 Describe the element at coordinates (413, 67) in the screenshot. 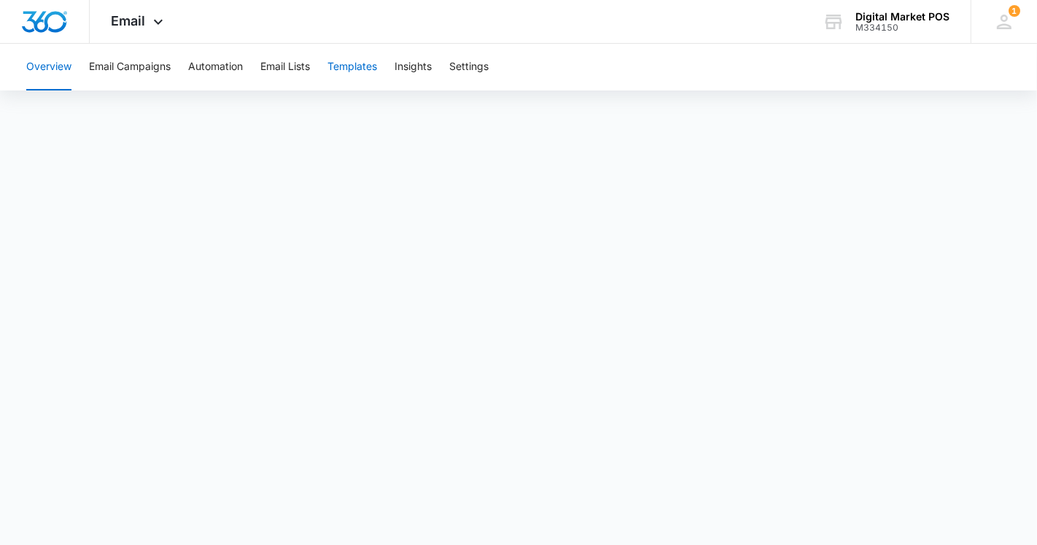

I see `button: Insights` at that location.